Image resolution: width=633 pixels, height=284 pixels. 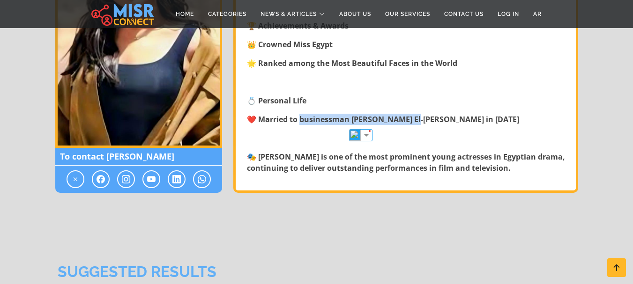 What do you see at coordinates (293, 14) in the screenshot?
I see `a: News & Articles` at bounding box center [293, 14].